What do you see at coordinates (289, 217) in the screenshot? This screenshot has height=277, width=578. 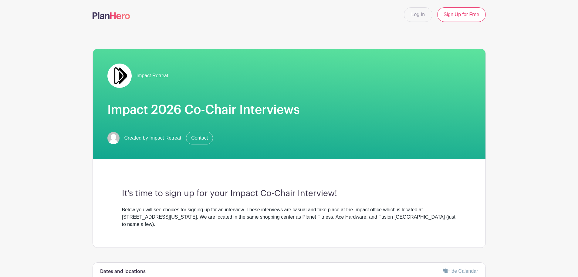 I see `div: Below you will see choices for signing up for an interview. These interviews are casual and take ...` at bounding box center [289, 217].